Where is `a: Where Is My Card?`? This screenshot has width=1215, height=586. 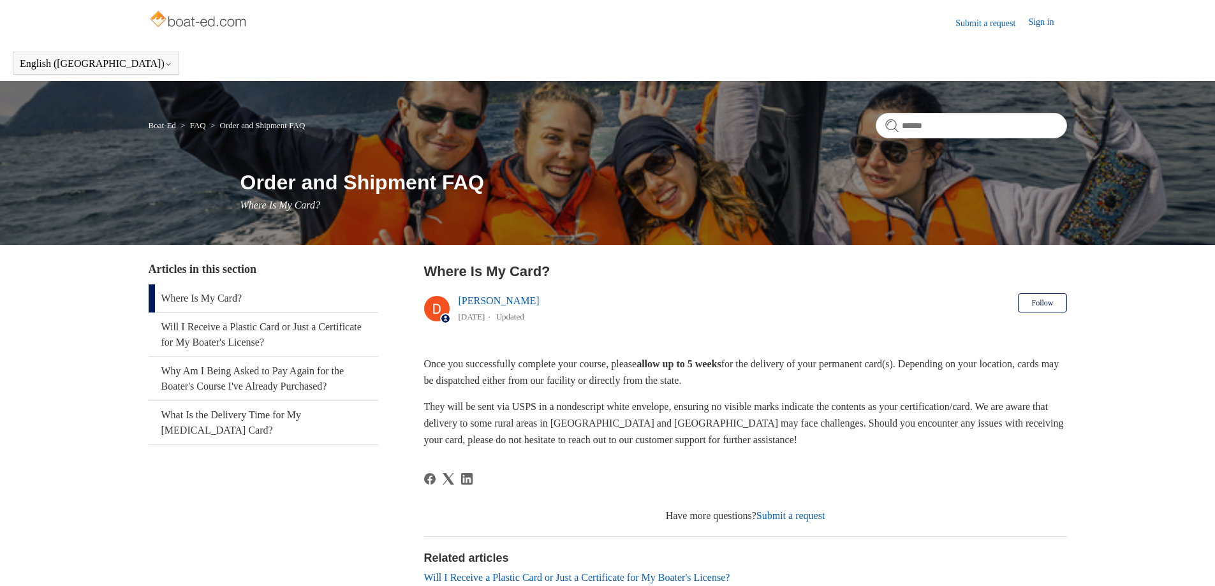 a: Where Is My Card? is located at coordinates (263, 298).